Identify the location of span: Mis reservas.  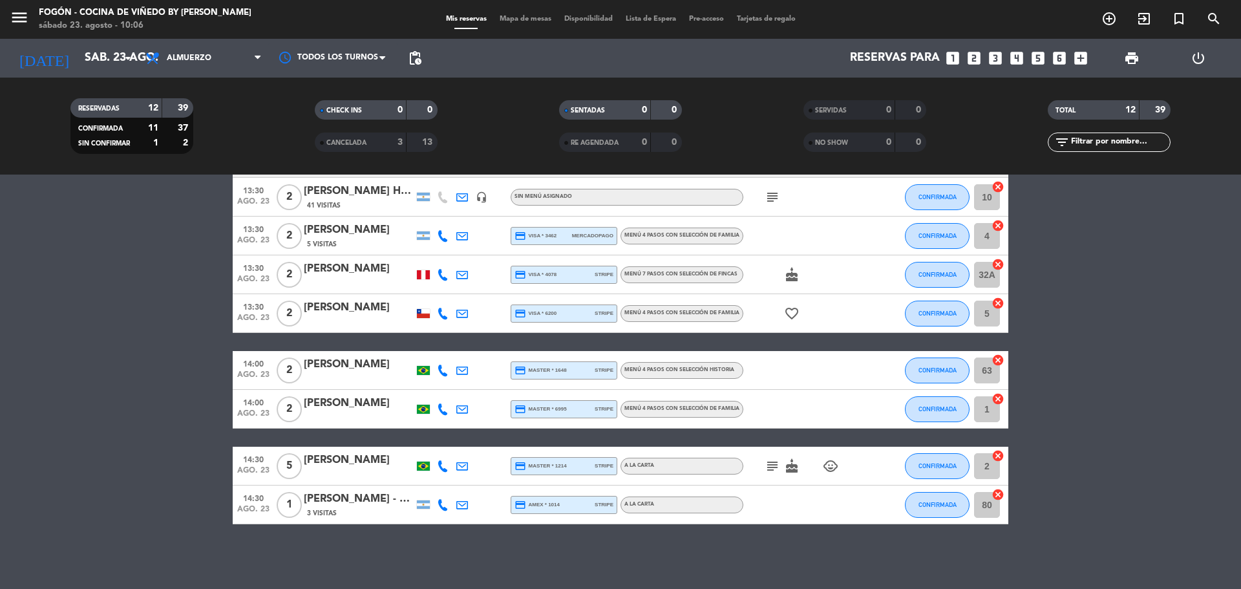
(466, 19).